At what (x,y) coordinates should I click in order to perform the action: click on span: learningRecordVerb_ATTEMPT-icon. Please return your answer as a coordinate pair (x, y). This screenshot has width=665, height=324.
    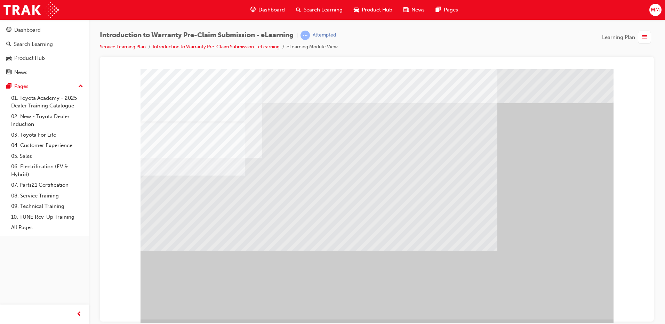
    Looking at the image, I should click on (305, 35).